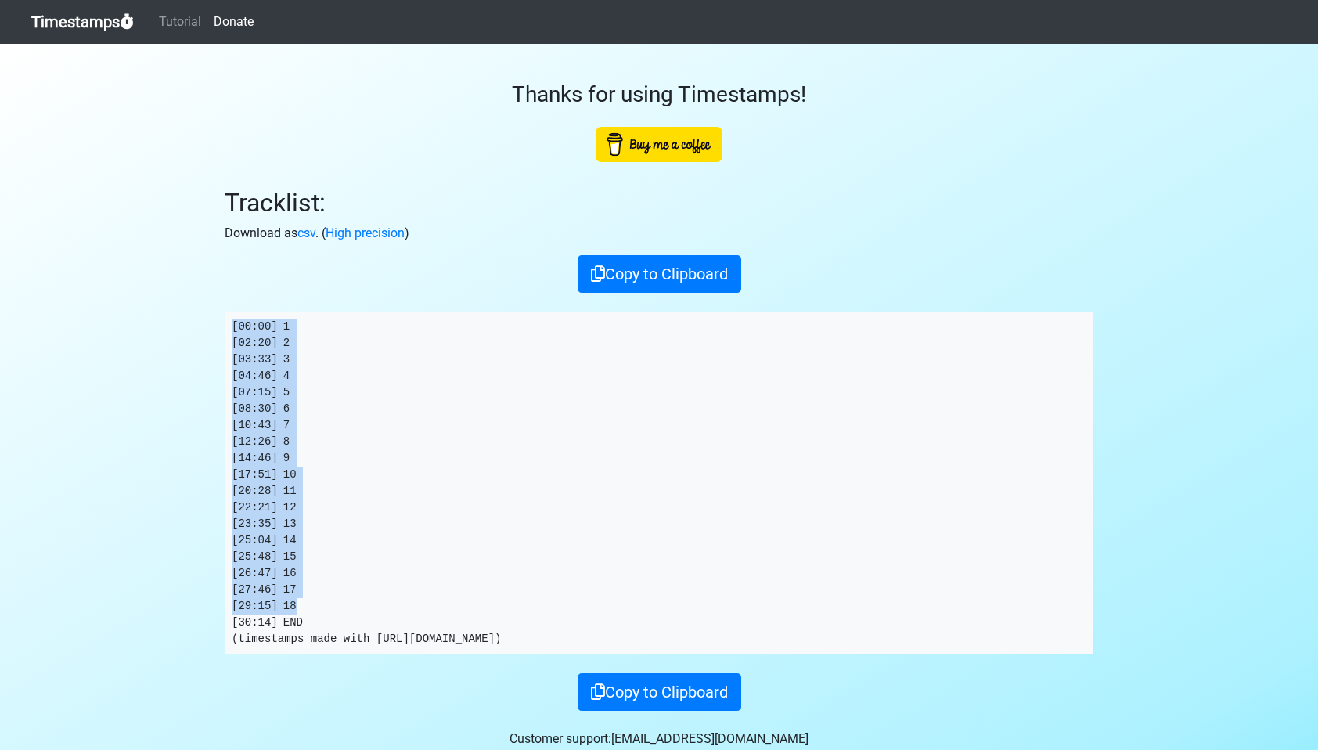  What do you see at coordinates (659, 233) in the screenshot?
I see `p: Download as . ( )` at bounding box center [659, 233].